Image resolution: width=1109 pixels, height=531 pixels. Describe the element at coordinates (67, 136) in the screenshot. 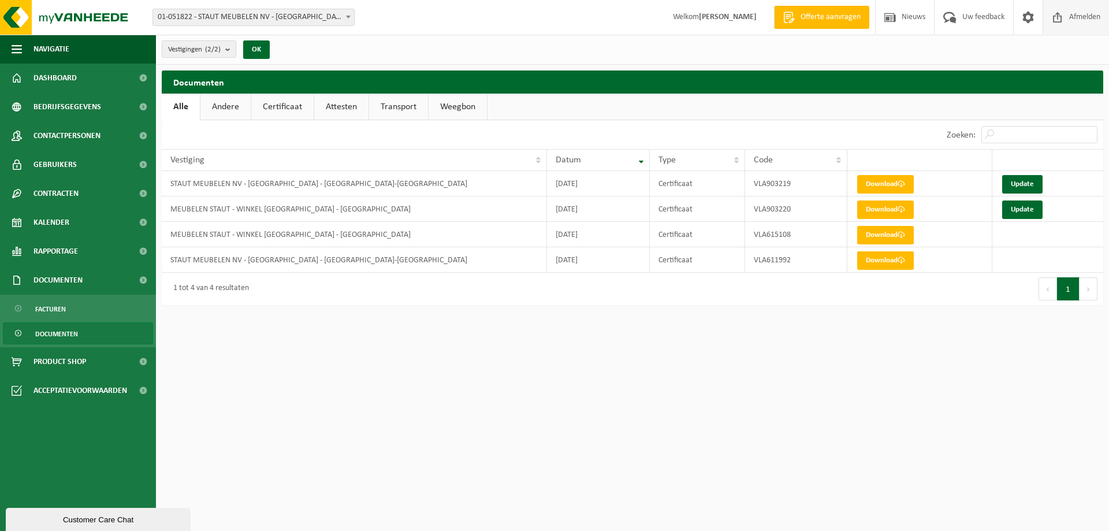

I see `span: Contactpersonen` at that location.